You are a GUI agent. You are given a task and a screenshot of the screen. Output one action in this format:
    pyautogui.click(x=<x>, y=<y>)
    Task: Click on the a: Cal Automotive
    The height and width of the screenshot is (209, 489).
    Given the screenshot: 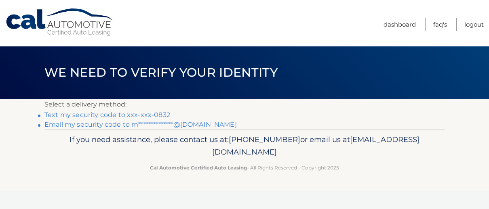 What is the action you would take?
    pyautogui.click(x=60, y=22)
    